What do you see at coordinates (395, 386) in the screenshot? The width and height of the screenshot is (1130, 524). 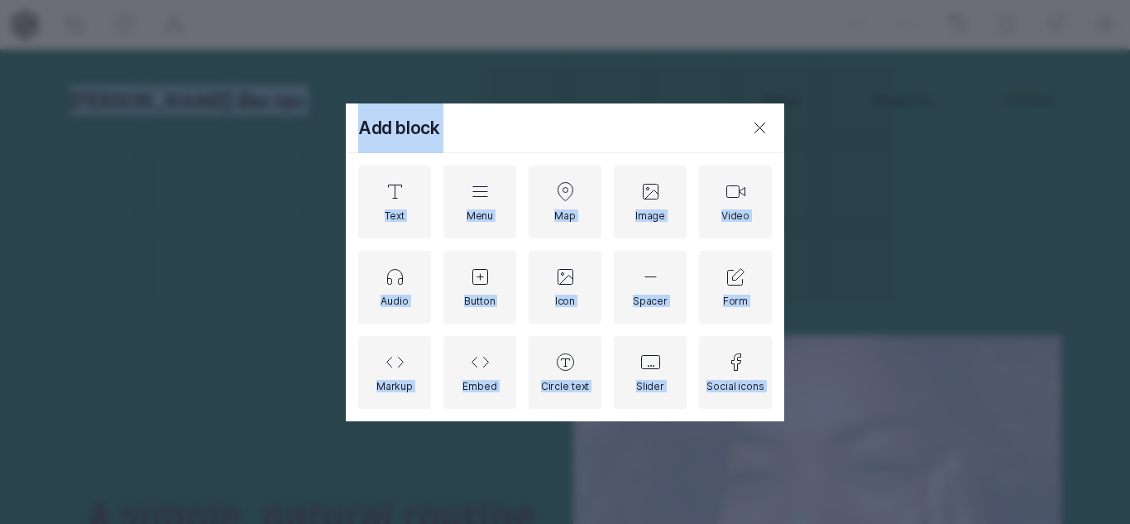 I see `div: Markup` at bounding box center [395, 386].